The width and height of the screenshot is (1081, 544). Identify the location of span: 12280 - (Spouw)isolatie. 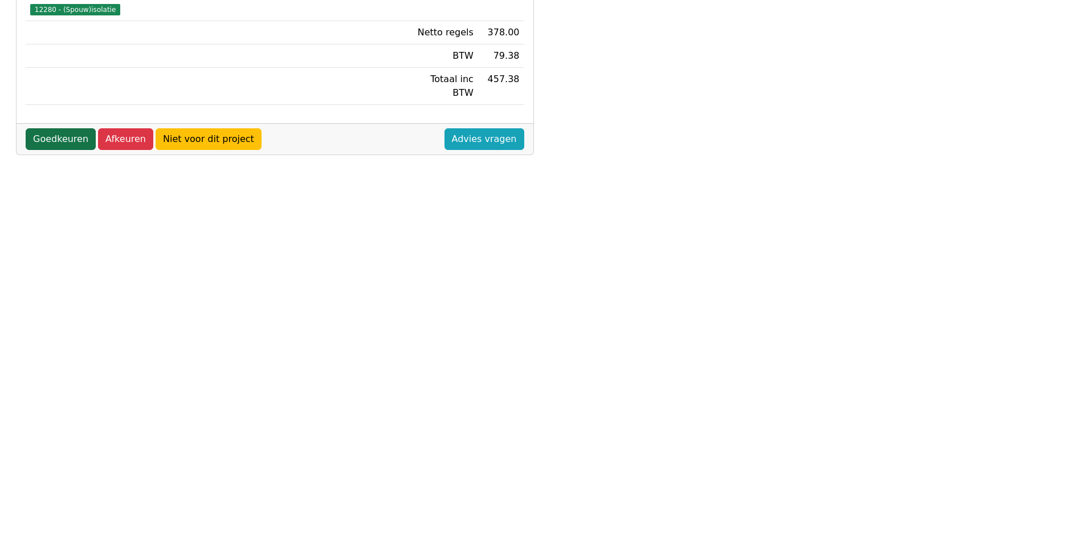
(75, 10).